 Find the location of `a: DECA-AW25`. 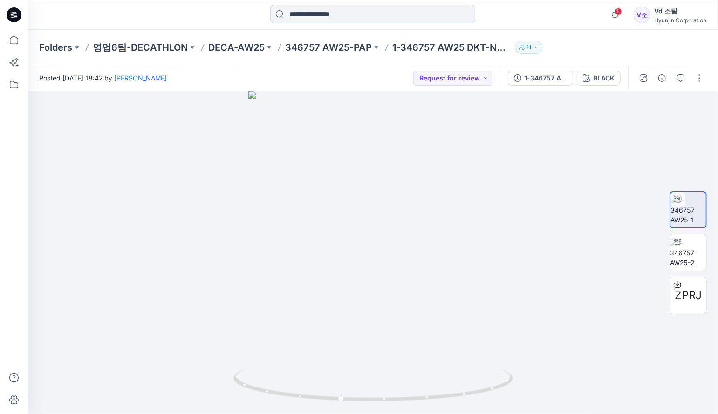

a: DECA-AW25 is located at coordinates (236, 48).